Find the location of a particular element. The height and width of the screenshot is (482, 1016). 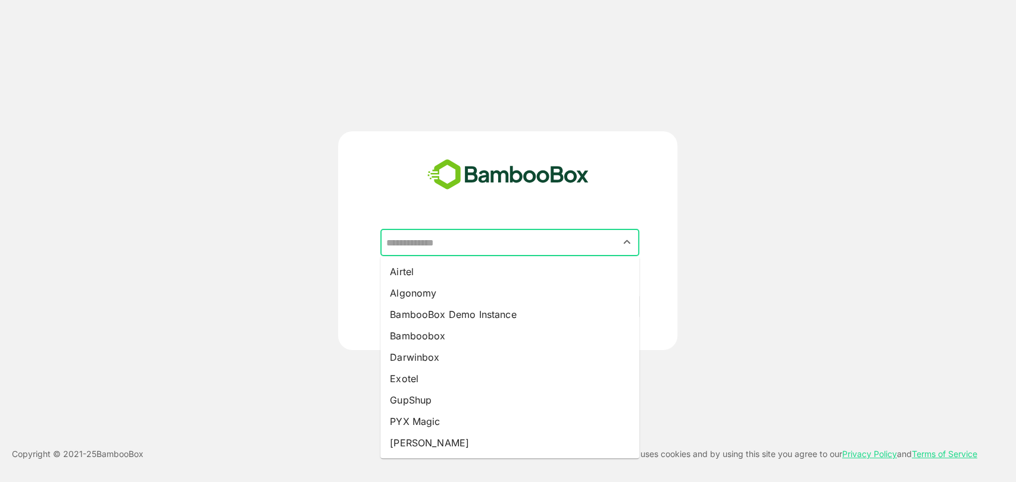

li: Algonomy is located at coordinates (509, 293).